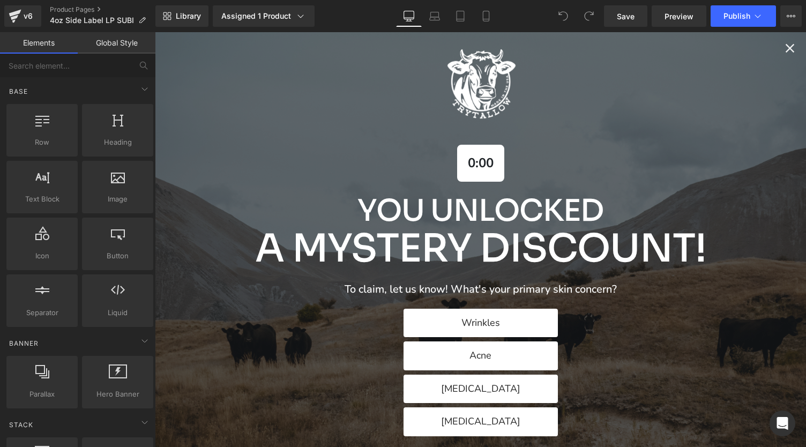 The height and width of the screenshot is (447, 806). What do you see at coordinates (102, 10) in the screenshot?
I see `a: Product Pages` at bounding box center [102, 10].